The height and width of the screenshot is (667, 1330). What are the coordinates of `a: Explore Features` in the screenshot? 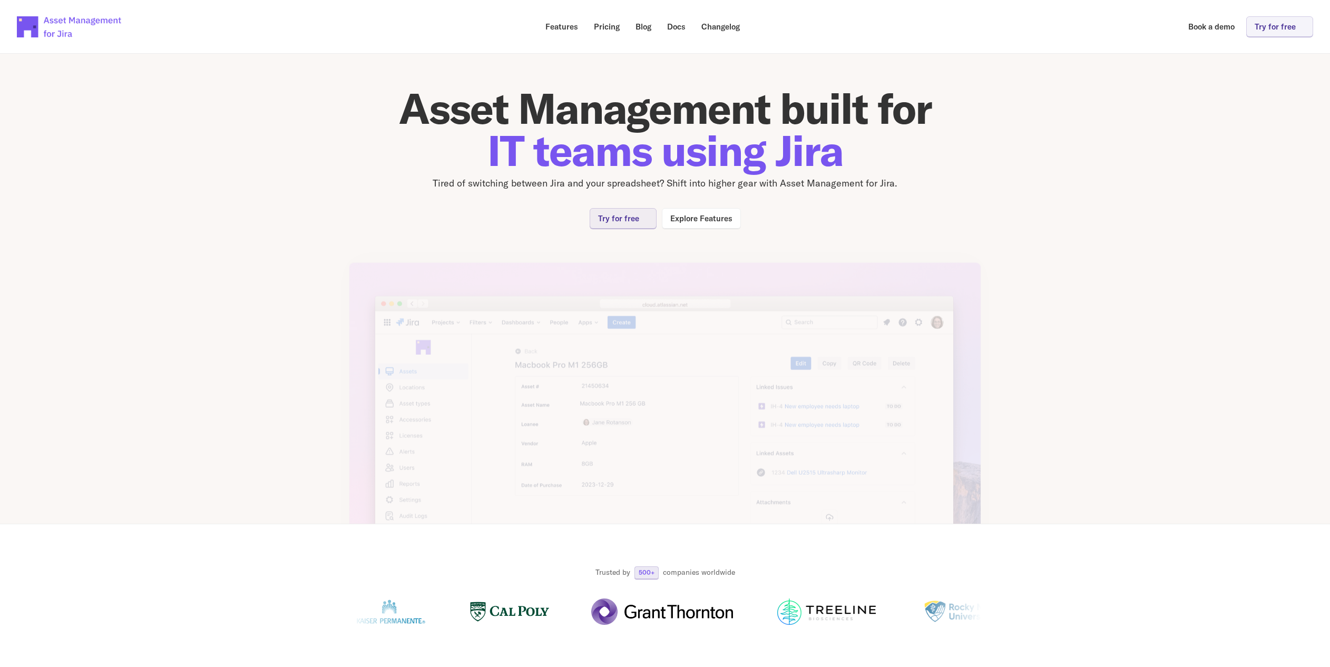 It's located at (701, 218).